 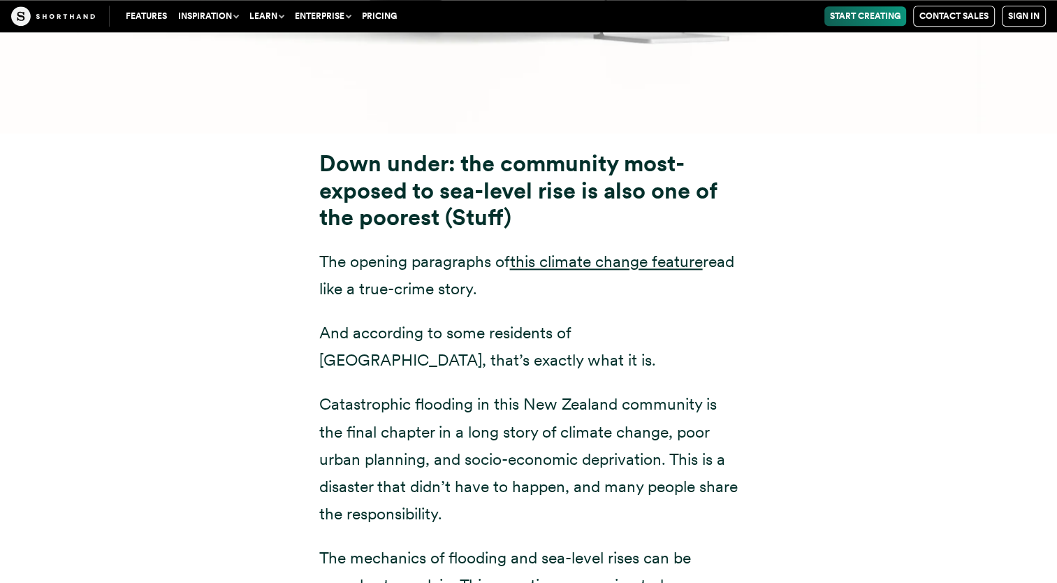 What do you see at coordinates (266, 16) in the screenshot?
I see `button: Learn` at bounding box center [266, 16].